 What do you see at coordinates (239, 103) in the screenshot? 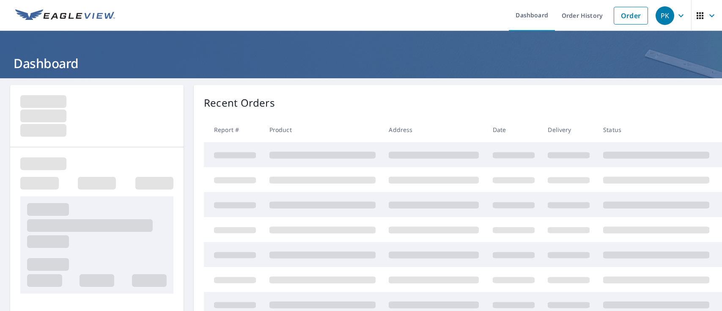
I see `p: Recent Orders` at bounding box center [239, 103].